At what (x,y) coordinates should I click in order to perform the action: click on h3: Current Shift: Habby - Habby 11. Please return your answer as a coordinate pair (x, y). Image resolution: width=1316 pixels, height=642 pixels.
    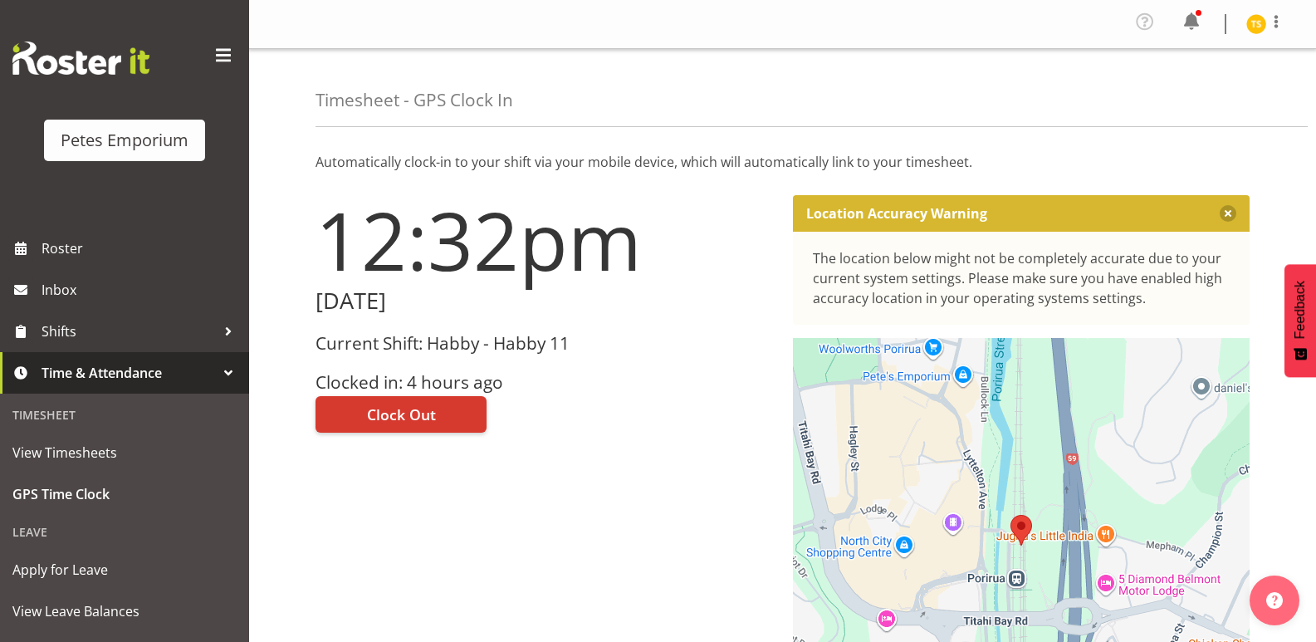
    Looking at the image, I should click on (544, 343).